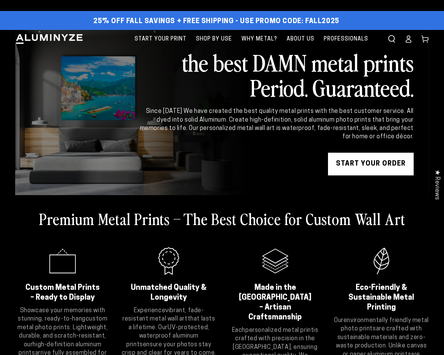 The image size is (444, 355). Describe the element at coordinates (381, 298) in the screenshot. I see `h2: Eco-Friendly & Sustainable Metal Printing` at that location.